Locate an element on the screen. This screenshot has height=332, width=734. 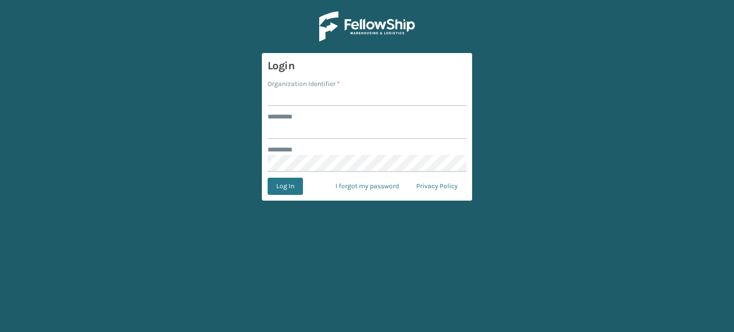
button: Log In is located at coordinates (285, 186).